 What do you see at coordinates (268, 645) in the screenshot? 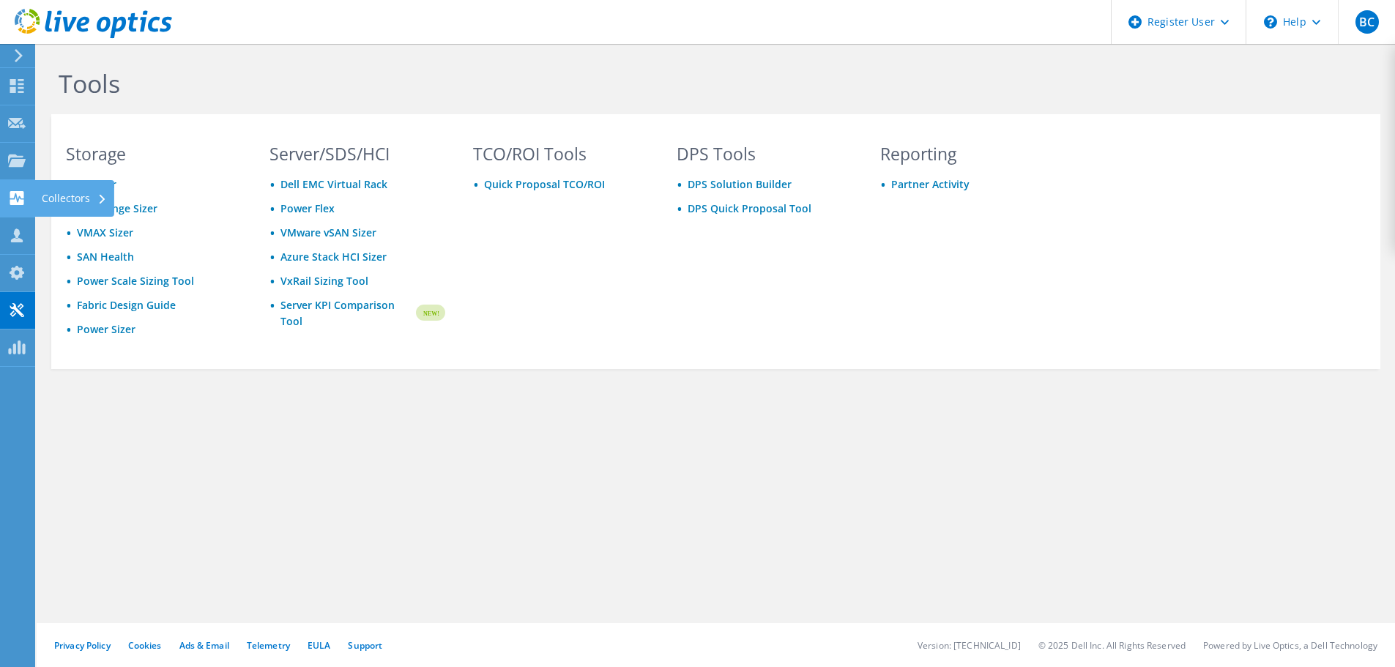
I see `a: Telemetry` at bounding box center [268, 645].